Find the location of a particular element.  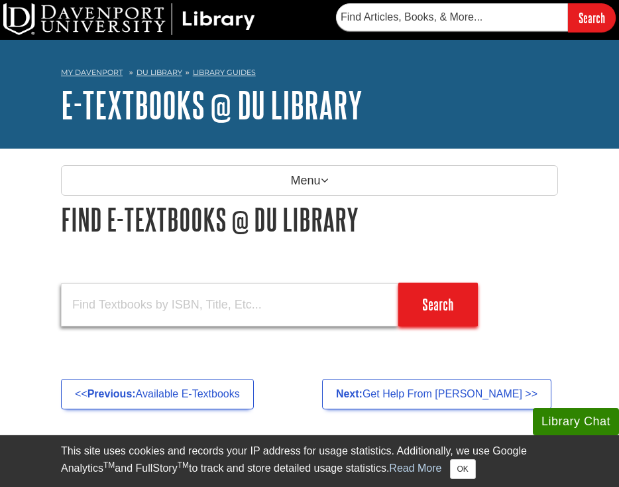

input: Find Textbooks by ISBN, Title, Etc... is located at coordinates (229, 304).